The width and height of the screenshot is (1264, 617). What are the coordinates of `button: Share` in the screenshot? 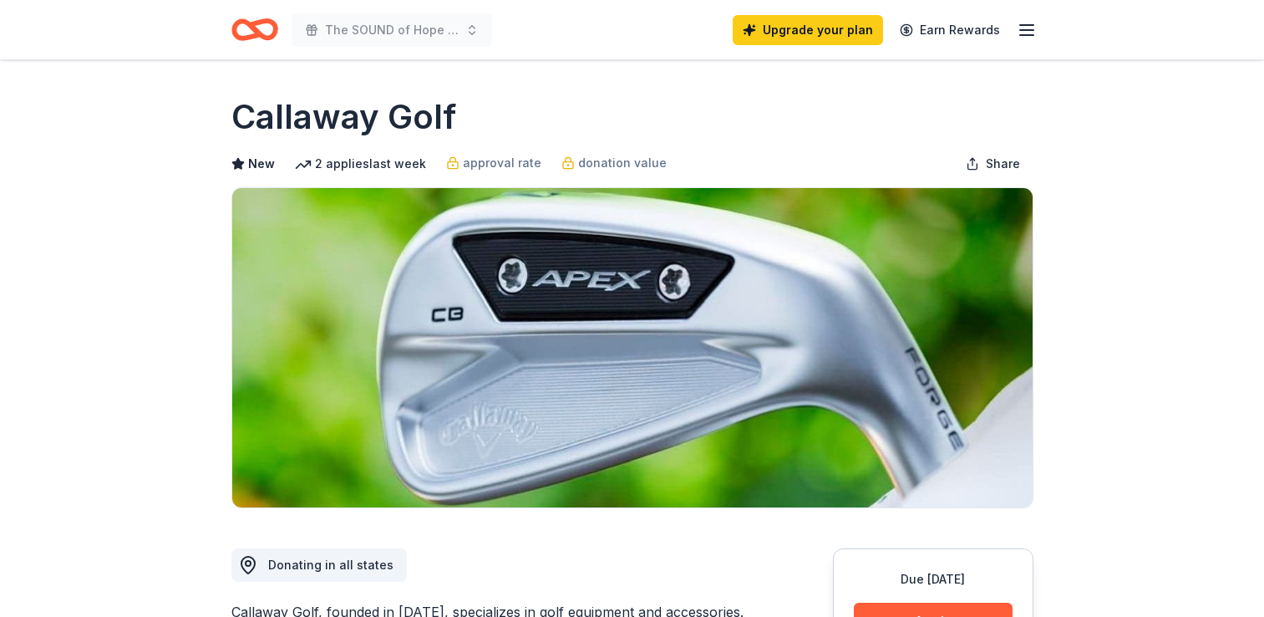 It's located at (993, 164).